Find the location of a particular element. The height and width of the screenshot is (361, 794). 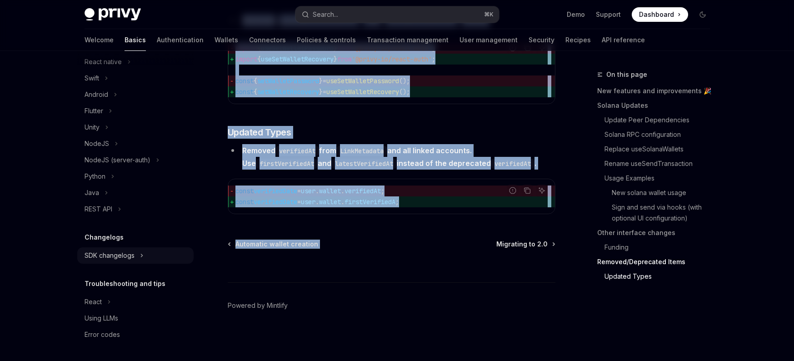

button: Toggle dark mode is located at coordinates (703, 15).